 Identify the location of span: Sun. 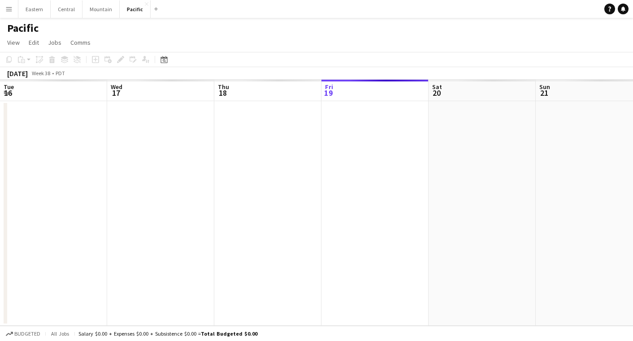
(545, 87).